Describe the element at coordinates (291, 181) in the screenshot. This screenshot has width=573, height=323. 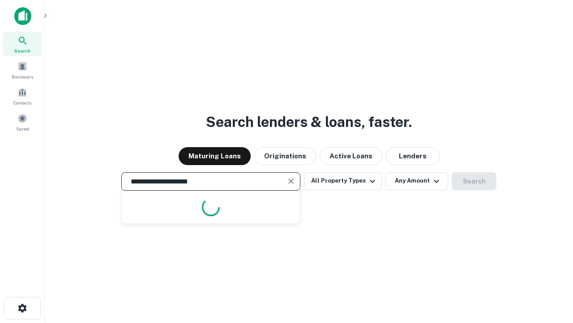
I see `button: Clear` at that location.